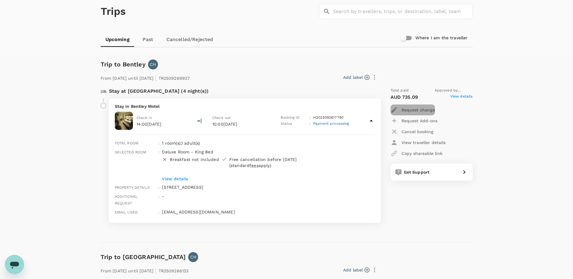 The height and width of the screenshot is (279, 573). What do you see at coordinates (331, 123) in the screenshot?
I see `span: Payment processing` at bounding box center [331, 123].